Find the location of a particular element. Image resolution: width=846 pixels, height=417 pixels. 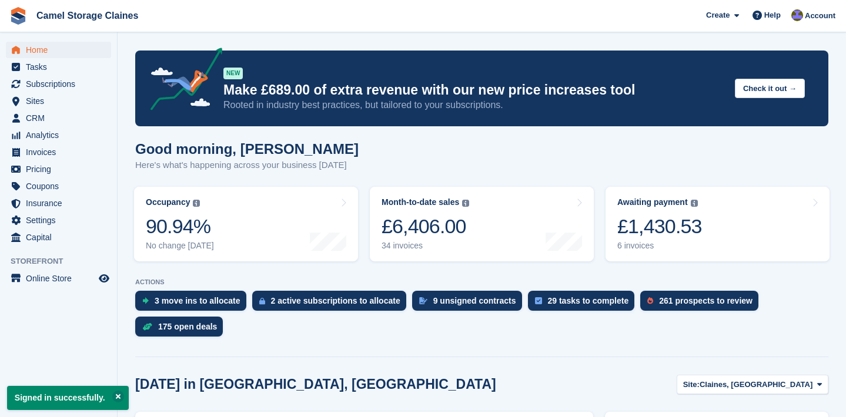

img: Henry Philips is located at coordinates (797, 15).